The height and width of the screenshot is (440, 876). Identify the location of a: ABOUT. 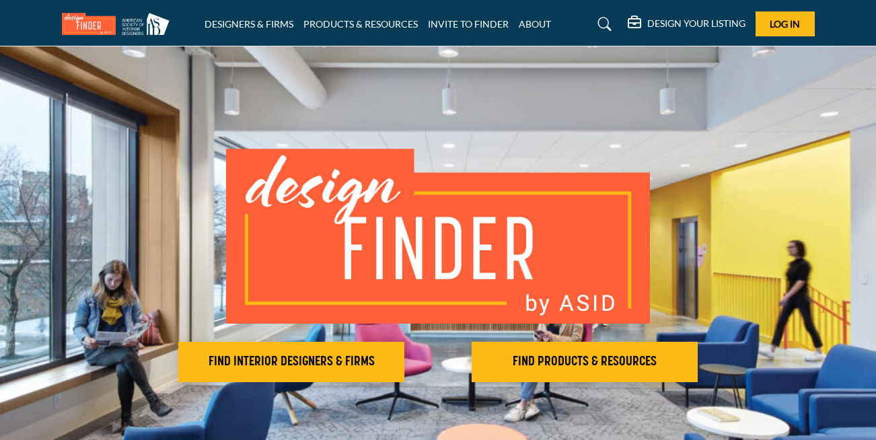
(535, 24).